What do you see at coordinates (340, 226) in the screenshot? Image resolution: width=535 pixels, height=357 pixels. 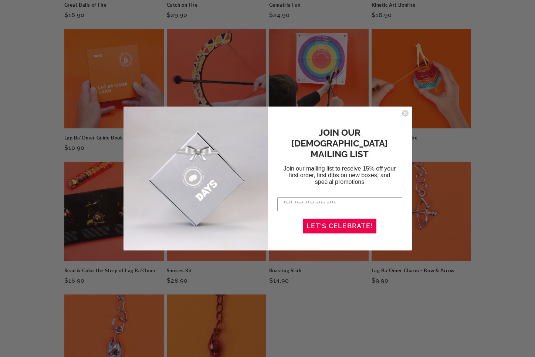 I see `button: LET'S CELEBRATE!` at bounding box center [340, 226].